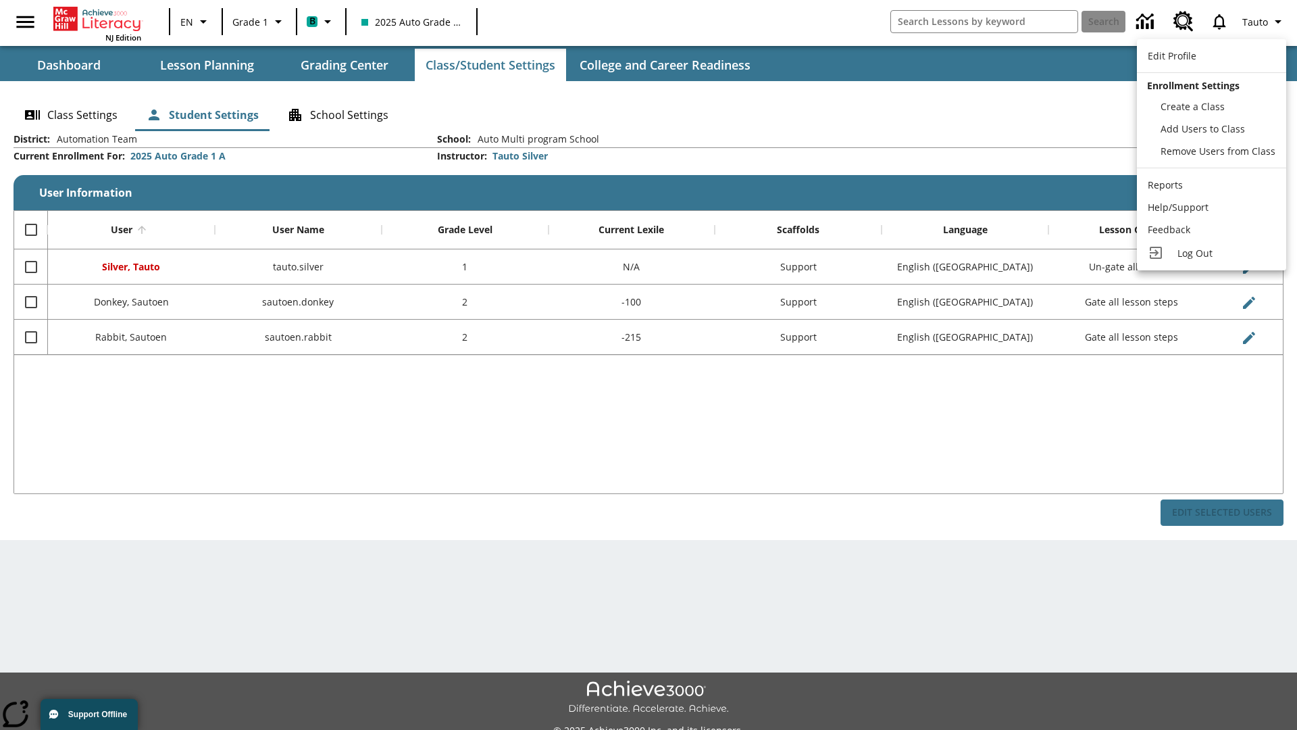 This screenshot has width=1297, height=730. What do you see at coordinates (1202, 128) in the screenshot?
I see `span: Add Users to Class` at bounding box center [1202, 128].